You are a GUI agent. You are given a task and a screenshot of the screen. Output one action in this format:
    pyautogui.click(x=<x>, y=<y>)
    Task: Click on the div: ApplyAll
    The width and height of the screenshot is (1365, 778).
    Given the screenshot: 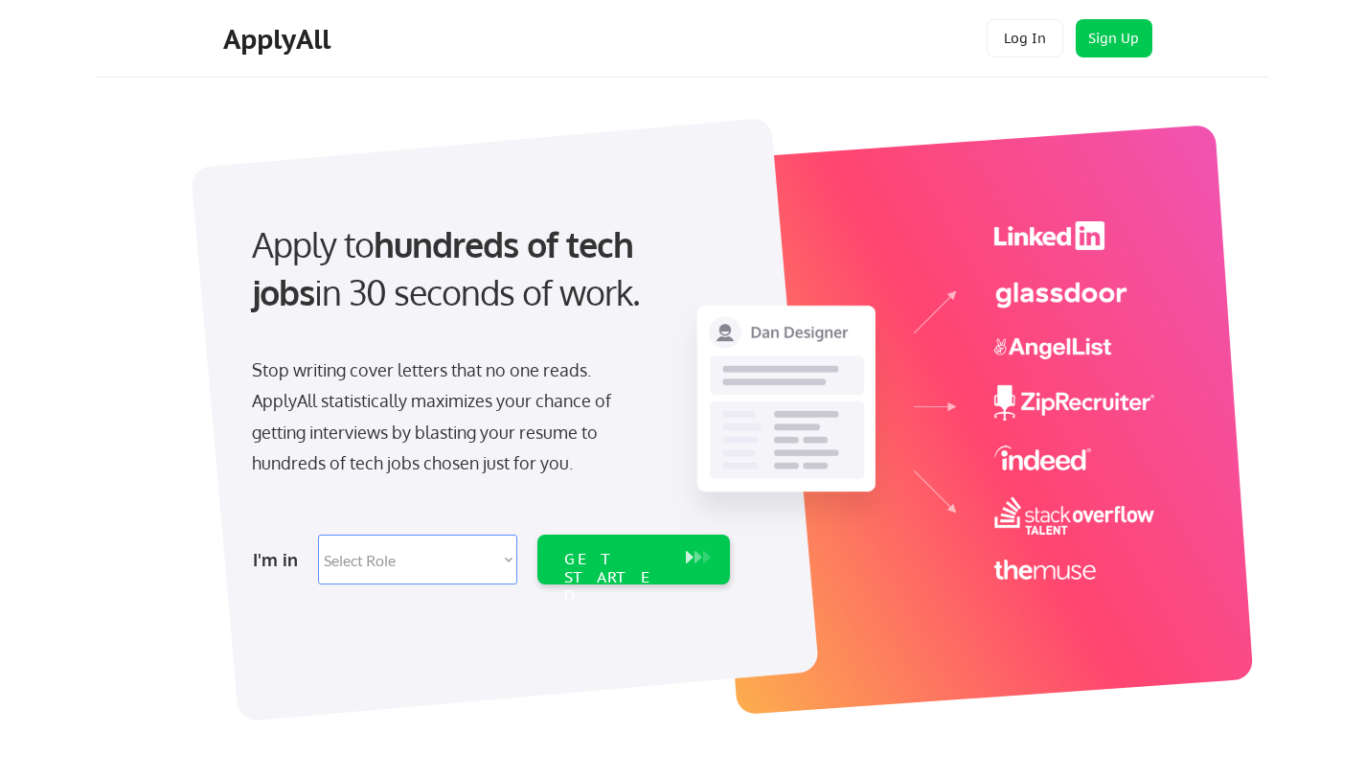 What is the action you would take?
    pyautogui.click(x=280, y=39)
    